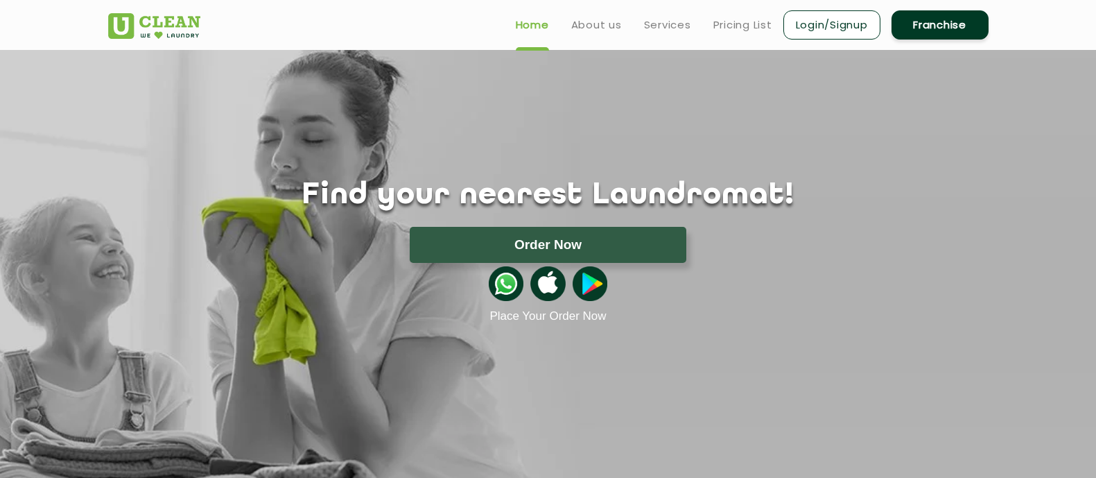 The height and width of the screenshot is (478, 1096). What do you see at coordinates (533, 25) in the screenshot?
I see `a: Home` at bounding box center [533, 25].